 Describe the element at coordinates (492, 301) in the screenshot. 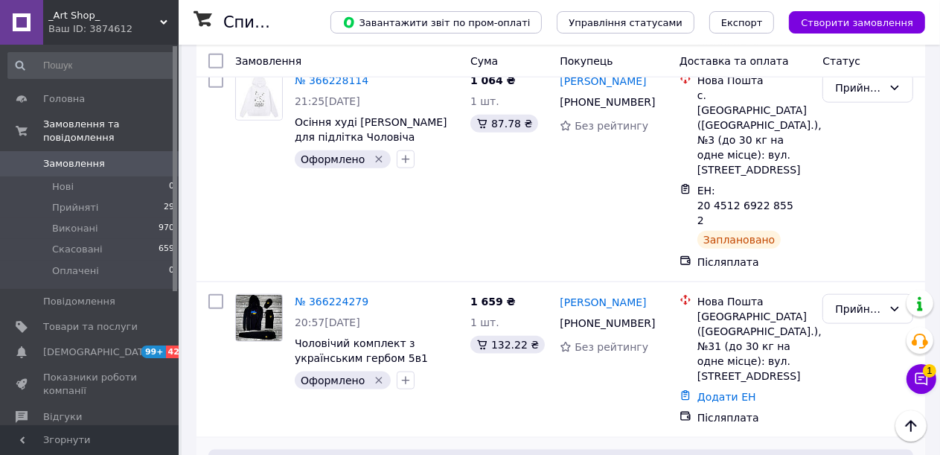

I see `span: 1 659 ₴` at that location.